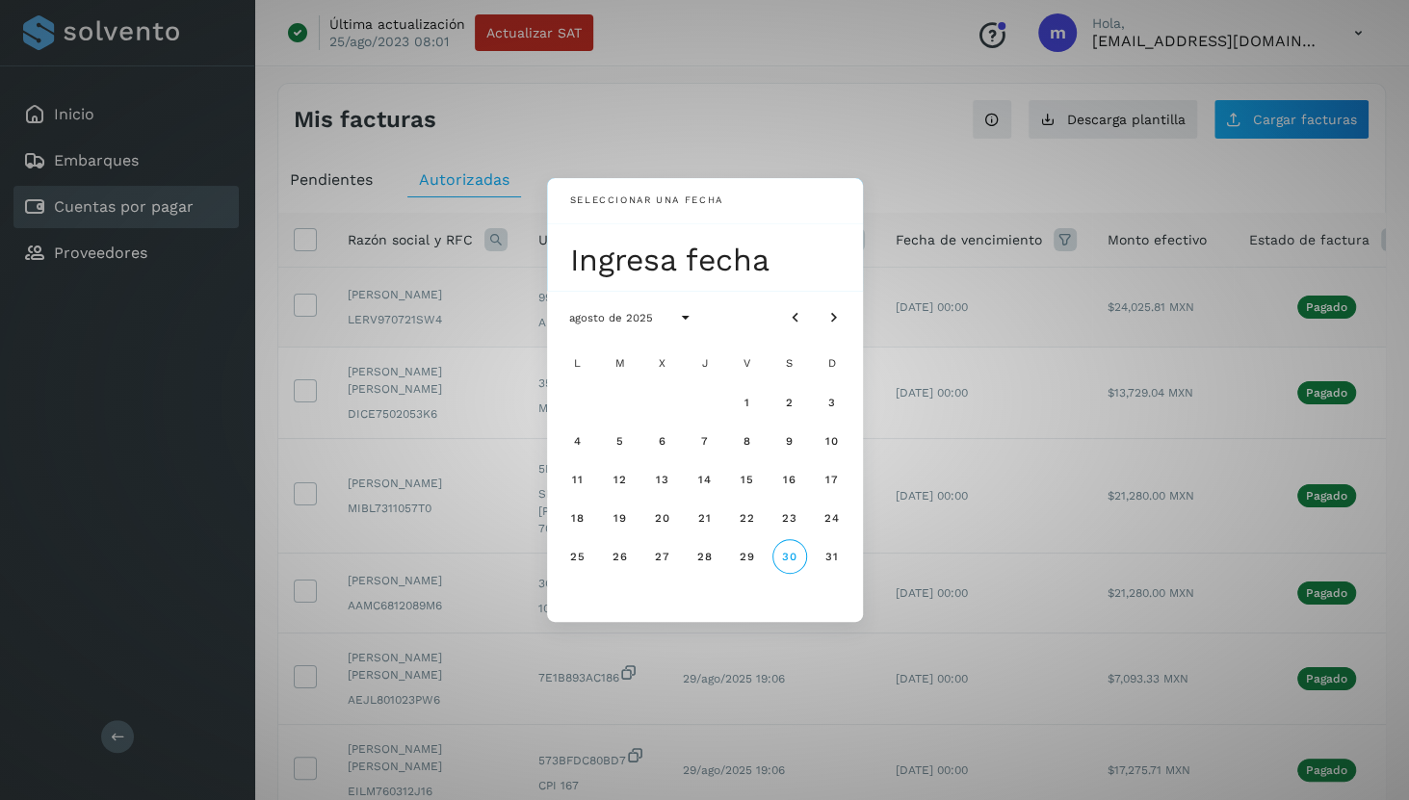 The image size is (1409, 800). I want to click on span: 6, so click(661, 441).